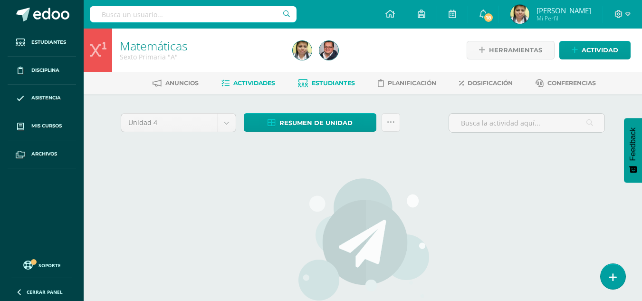 The image size is (642, 301). I want to click on a: Actividad, so click(595, 50).